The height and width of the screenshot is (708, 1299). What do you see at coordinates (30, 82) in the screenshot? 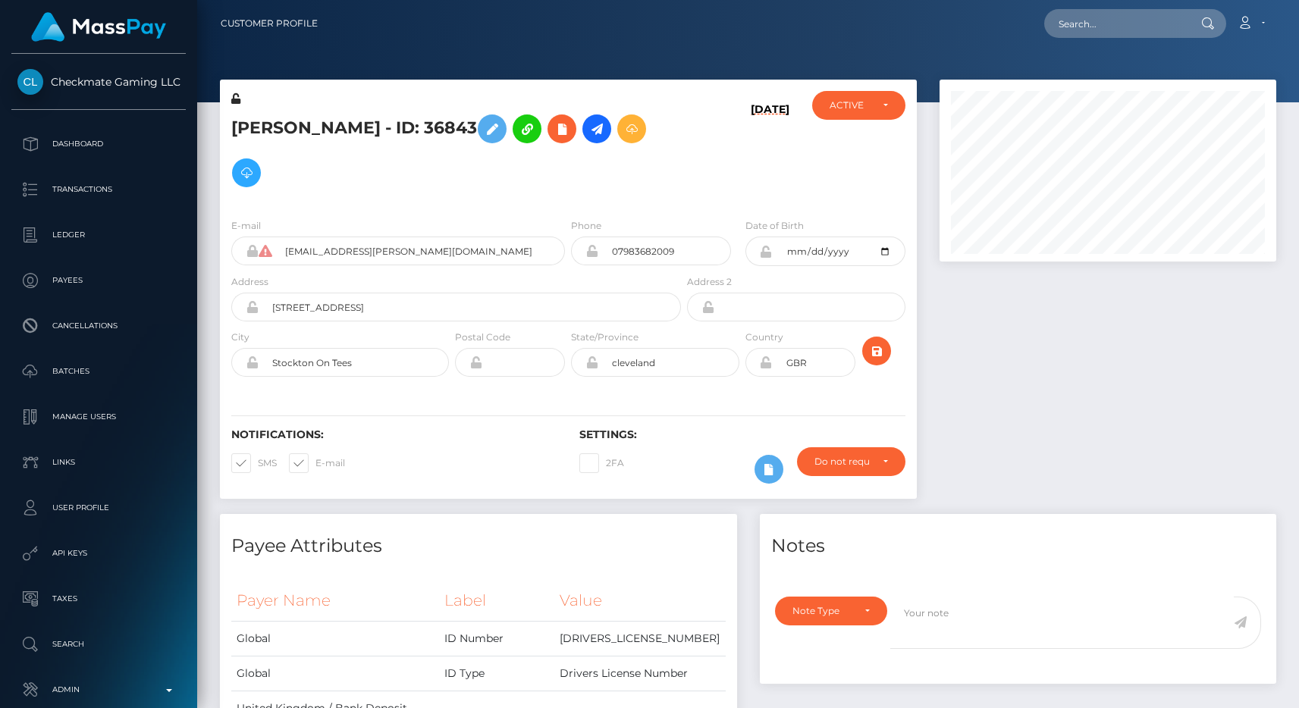
I see `img: Checkmate Gaming LLC` at bounding box center [30, 82].